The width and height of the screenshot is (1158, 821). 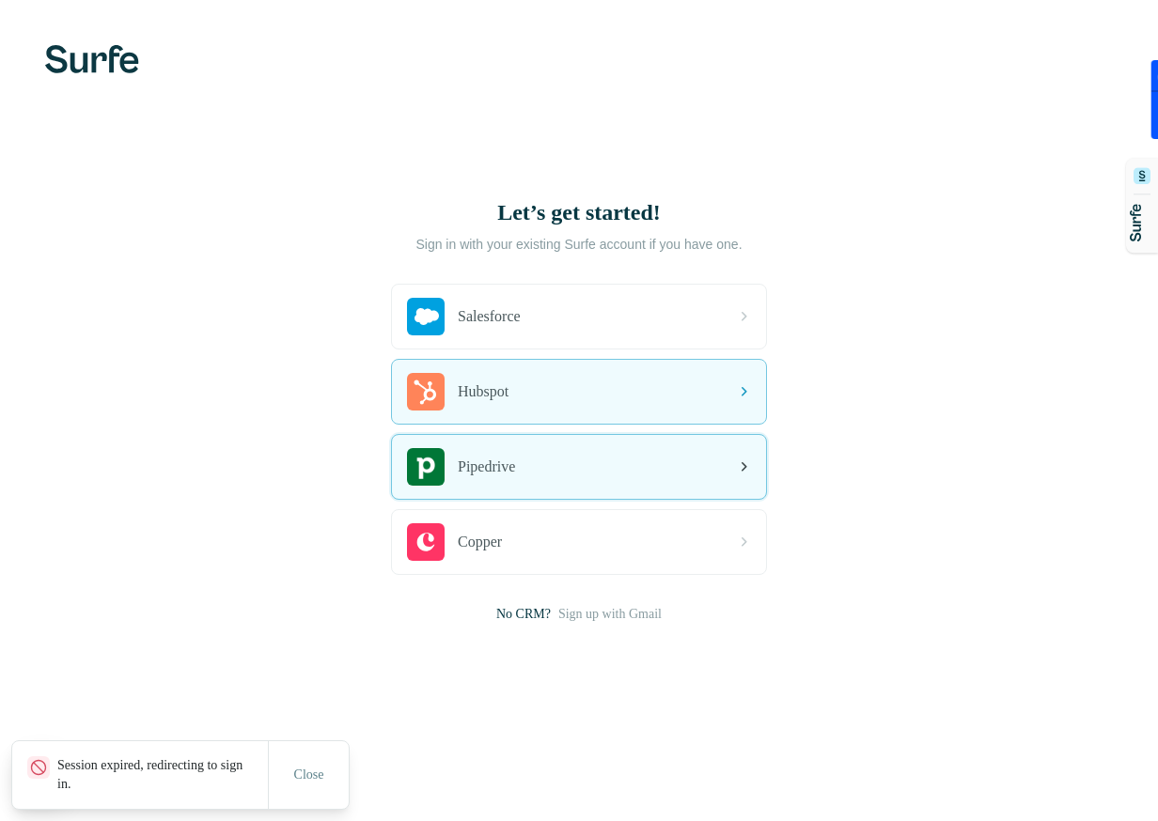 What do you see at coordinates (309, 775) in the screenshot?
I see `button: Close` at bounding box center [309, 775].